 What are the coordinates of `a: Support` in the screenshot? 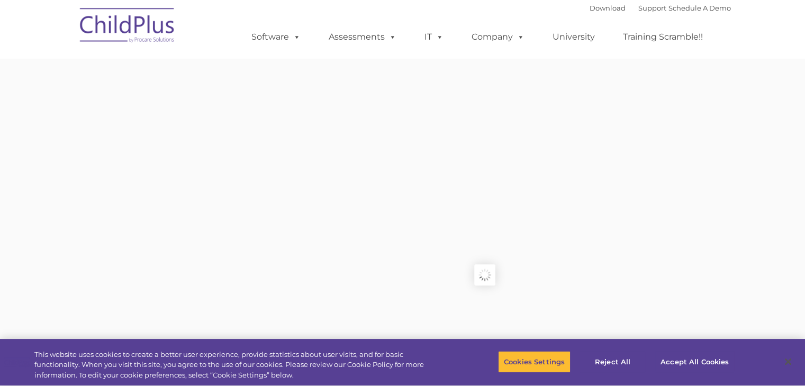 It's located at (652, 8).